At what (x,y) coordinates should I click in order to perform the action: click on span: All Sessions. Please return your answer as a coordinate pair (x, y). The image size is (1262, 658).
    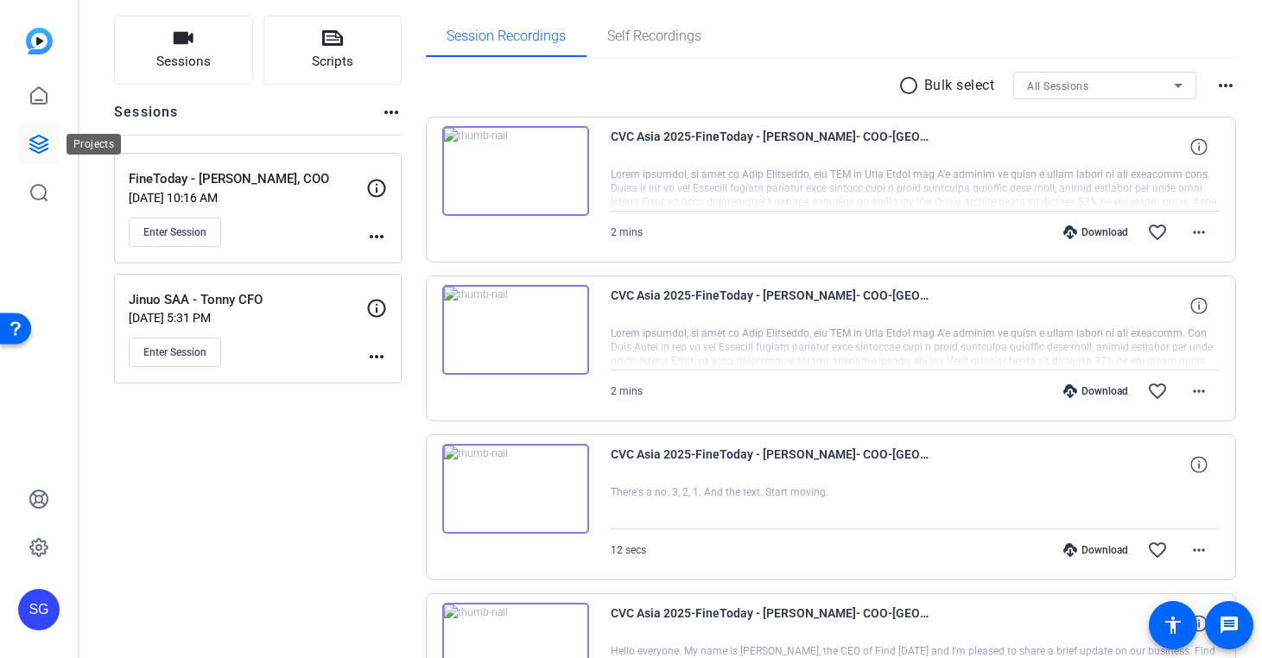
    Looking at the image, I should click on (1057, 86).